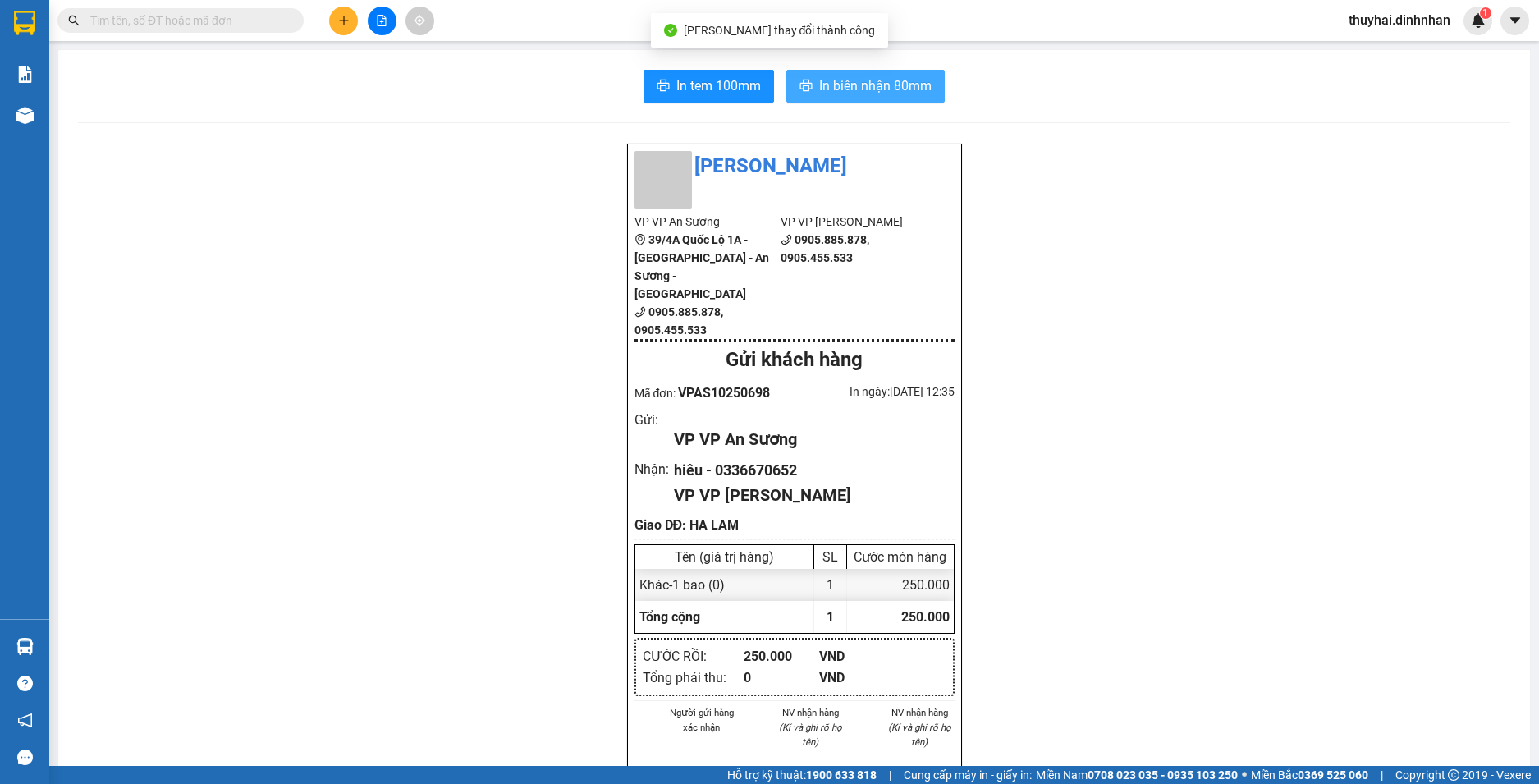  What do you see at coordinates (830, 556) in the screenshot?
I see `div: SL` at bounding box center [830, 556].